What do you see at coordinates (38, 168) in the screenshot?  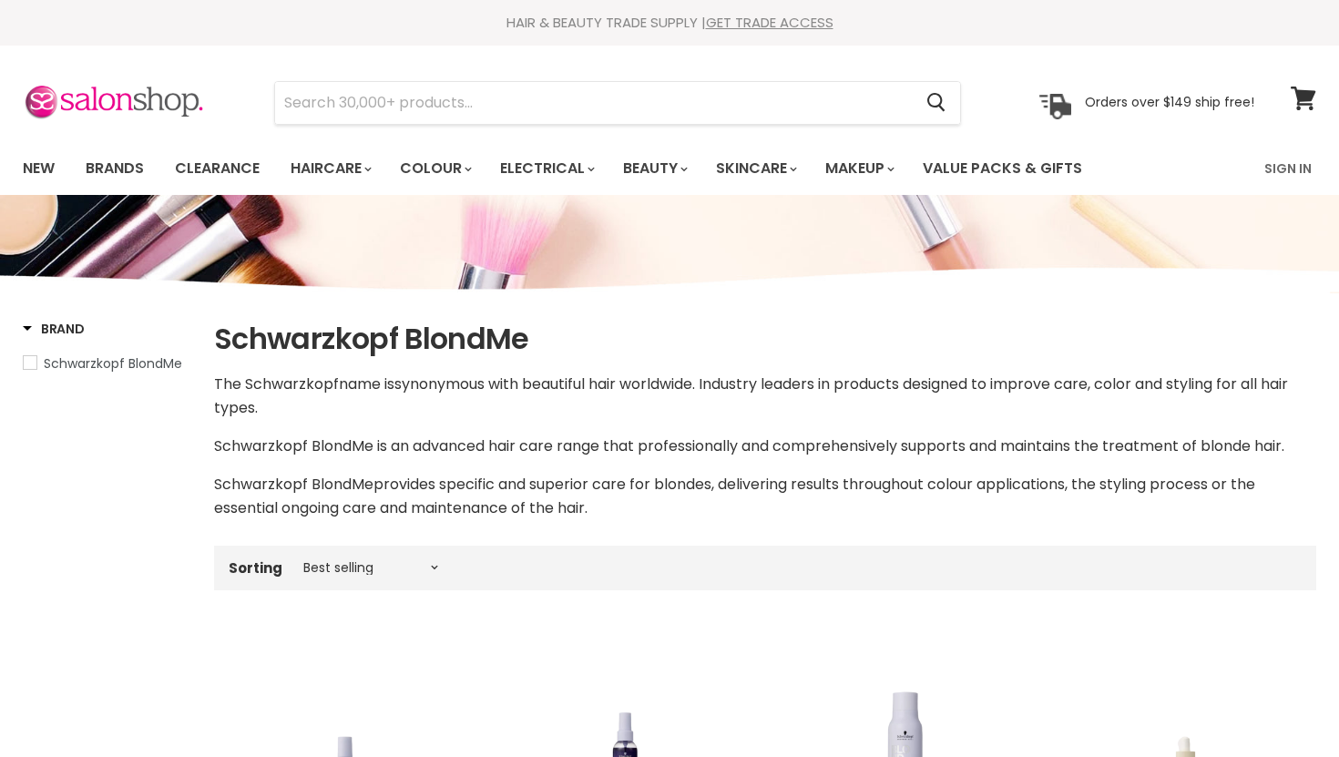 I see `a: New` at bounding box center [38, 168].